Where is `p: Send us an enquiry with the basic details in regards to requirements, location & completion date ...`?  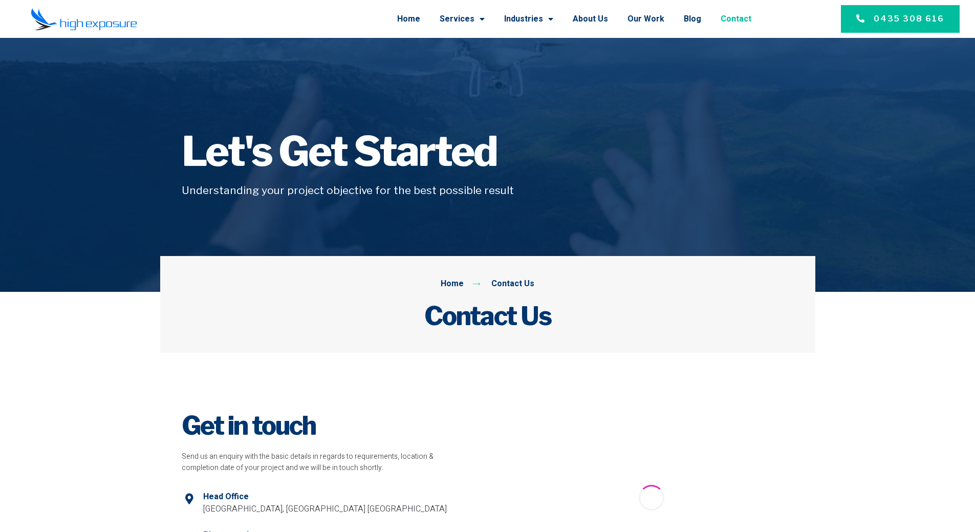 p: Send us an enquiry with the basic details in regards to requirements, location & completion date ... is located at coordinates (324, 462).